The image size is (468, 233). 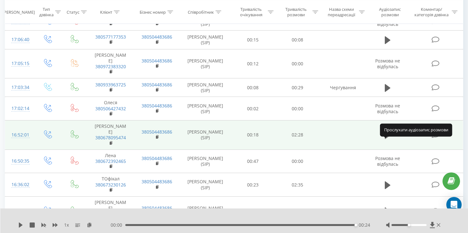 I want to click on span: 00:24, so click(x=364, y=225).